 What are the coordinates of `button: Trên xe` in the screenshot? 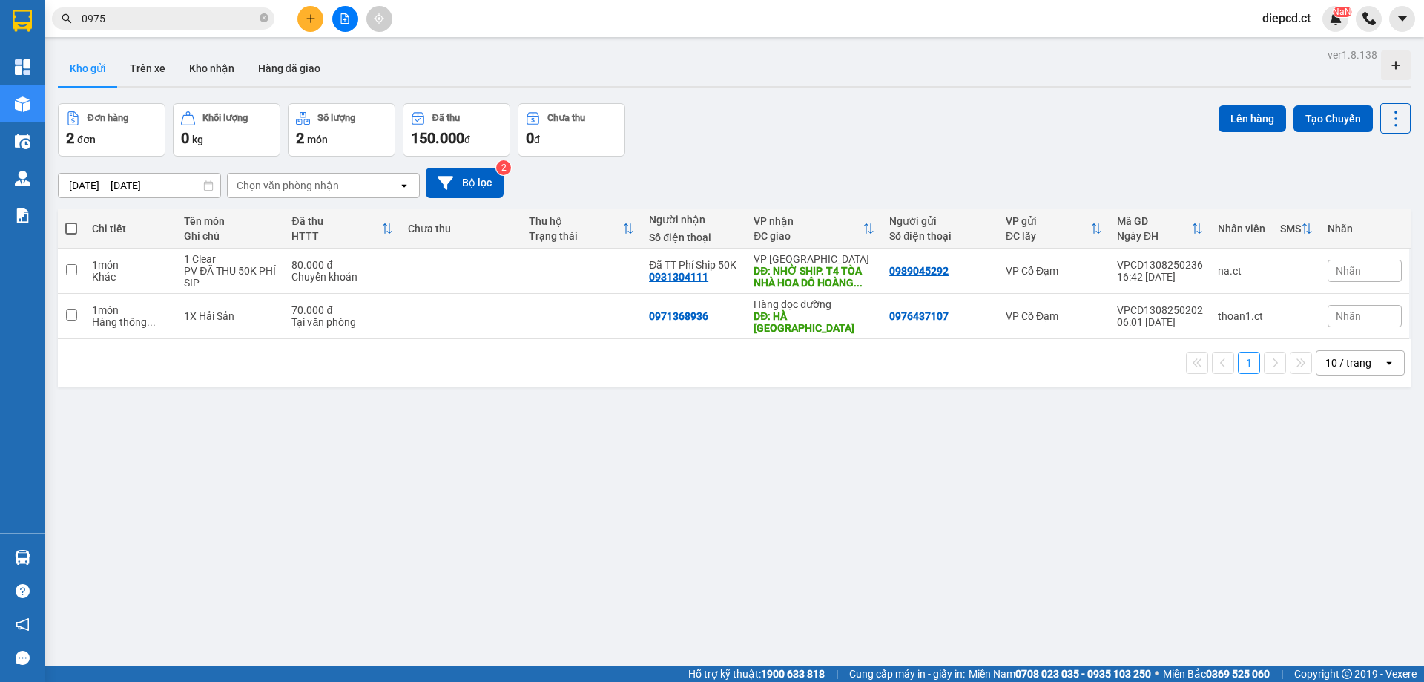 It's located at (148, 68).